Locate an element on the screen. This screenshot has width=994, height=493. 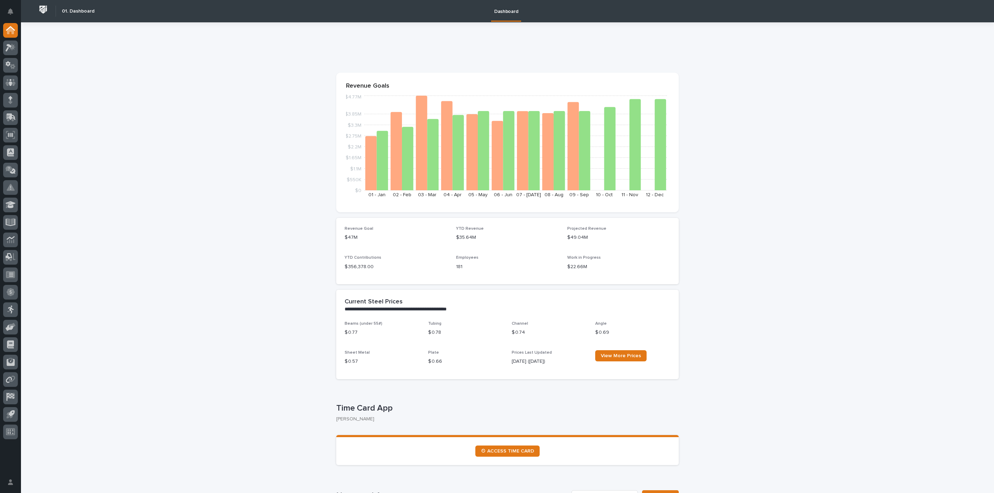
span: Employees is located at coordinates (467, 258).